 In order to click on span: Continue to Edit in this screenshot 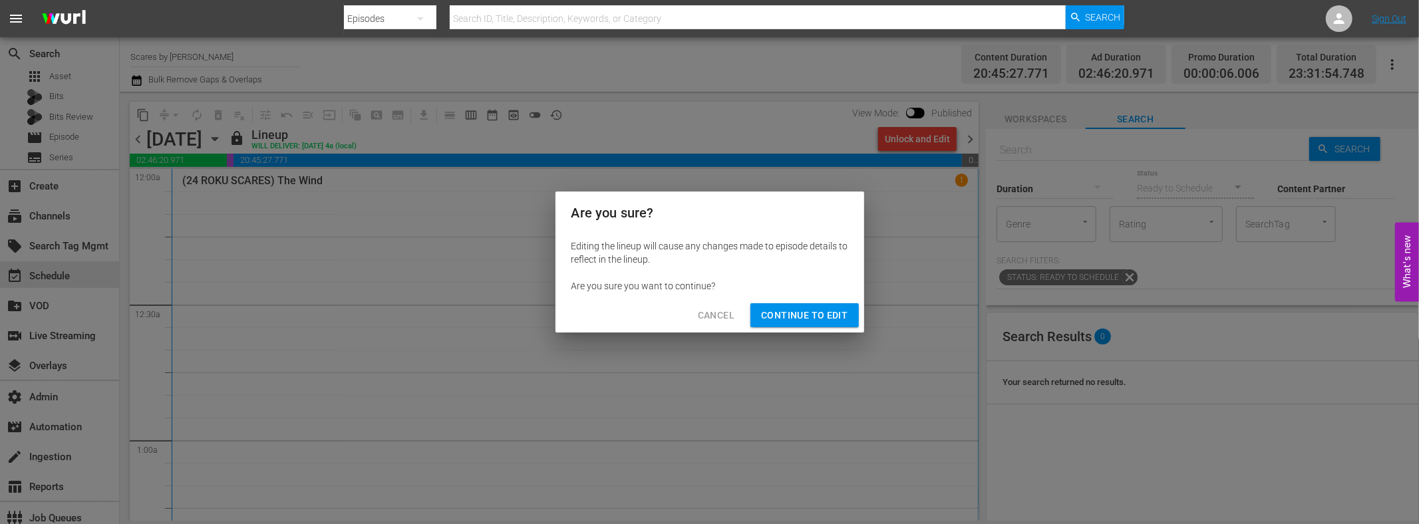, I will do `click(804, 315)`.